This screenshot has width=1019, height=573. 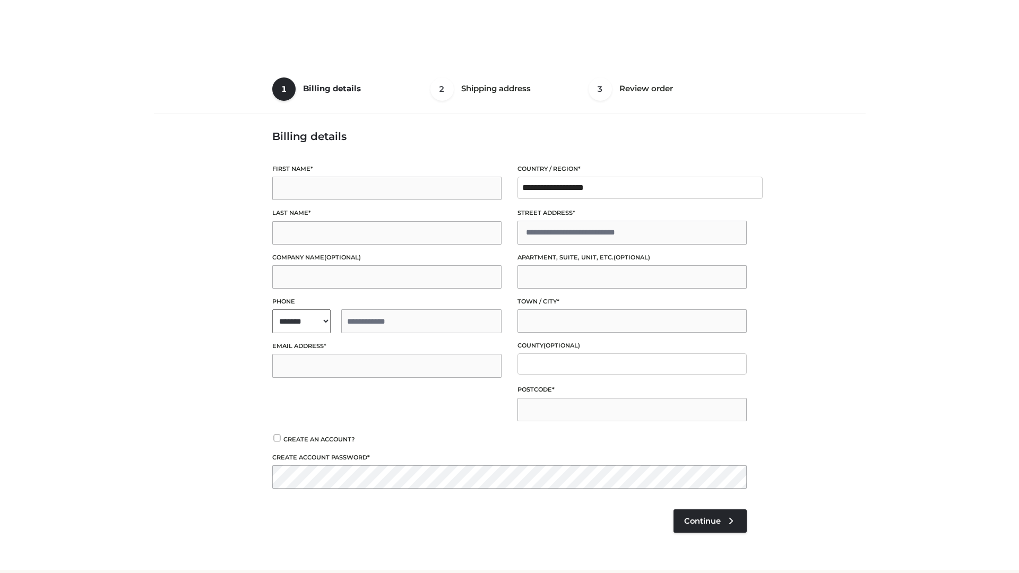 What do you see at coordinates (442, 89) in the screenshot?
I see `span: 2` at bounding box center [442, 89].